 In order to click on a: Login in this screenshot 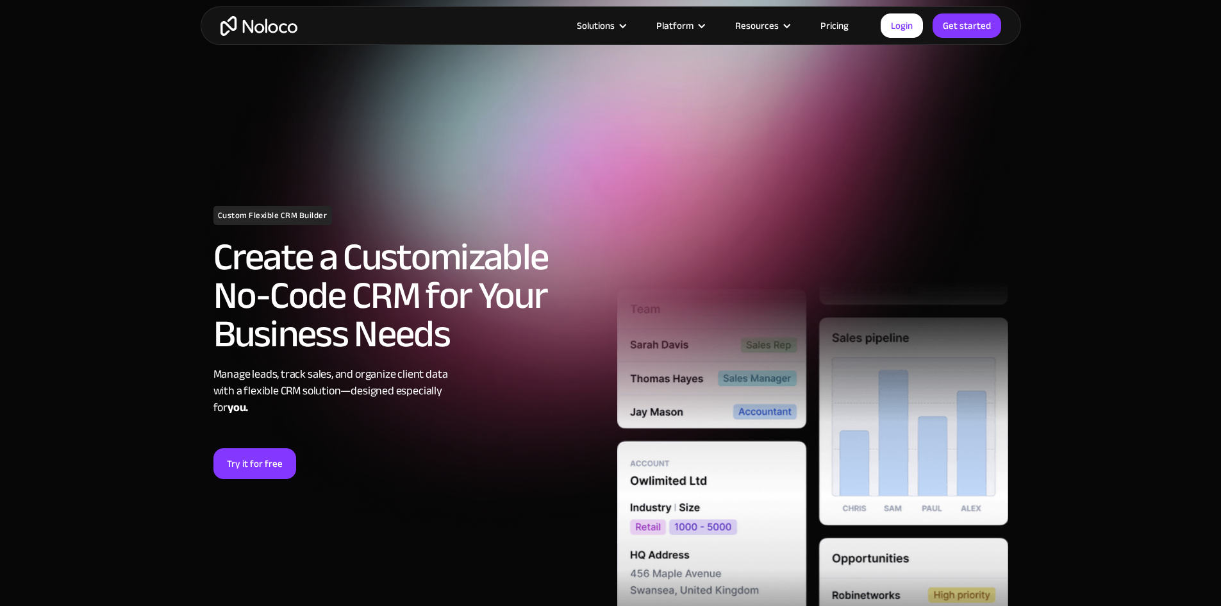, I will do `click(902, 26)`.